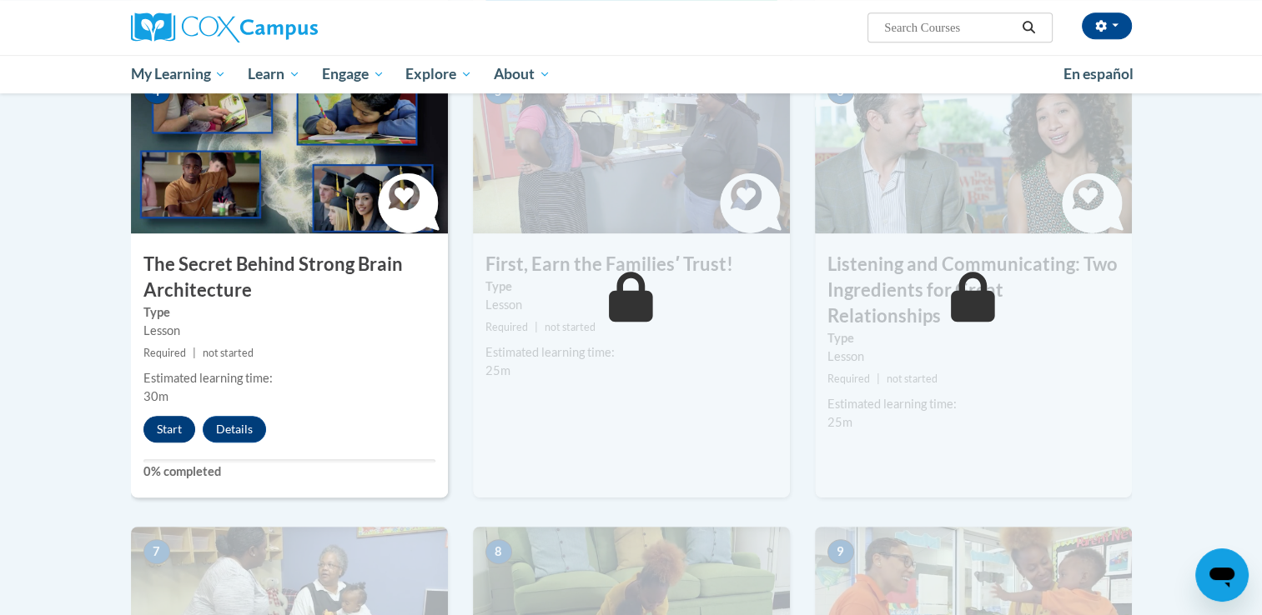 The image size is (1262, 615). Describe the element at coordinates (522, 74) in the screenshot. I see `span: About` at that location.